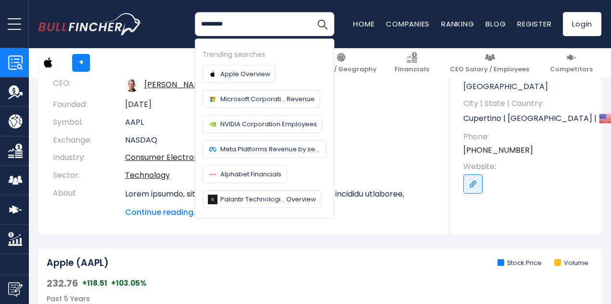 The width and height of the screenshot is (611, 304). I want to click on span: Meta Platforms Revenue by segment, so click(271, 149).